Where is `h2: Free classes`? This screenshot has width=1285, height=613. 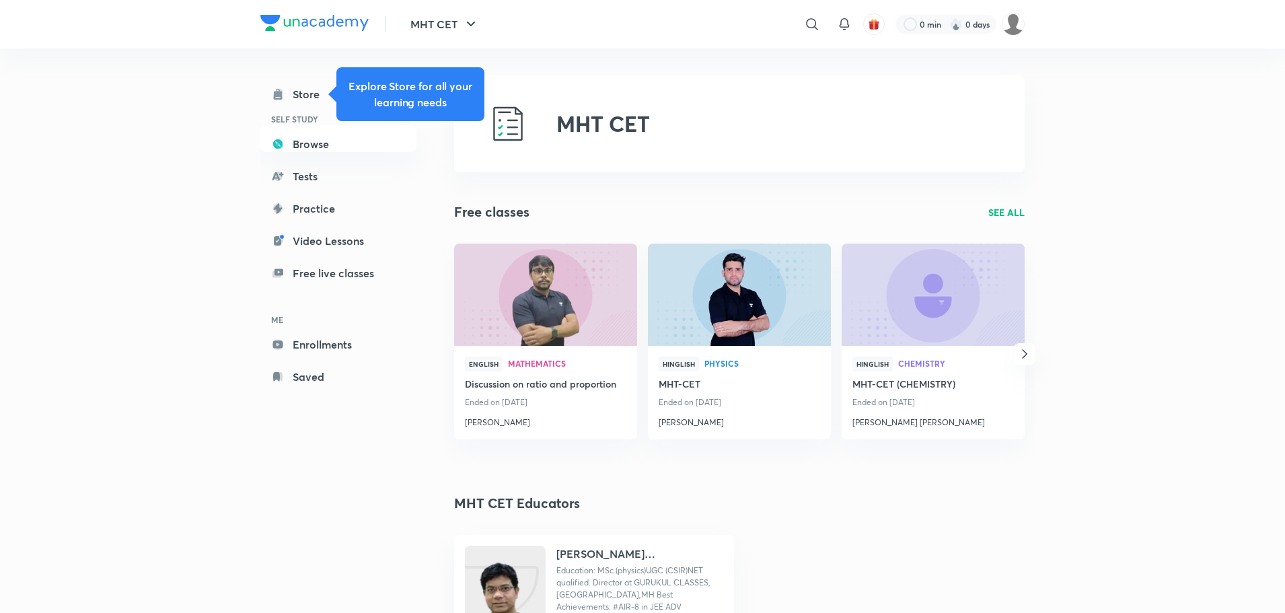
h2: Free classes is located at coordinates (492, 212).